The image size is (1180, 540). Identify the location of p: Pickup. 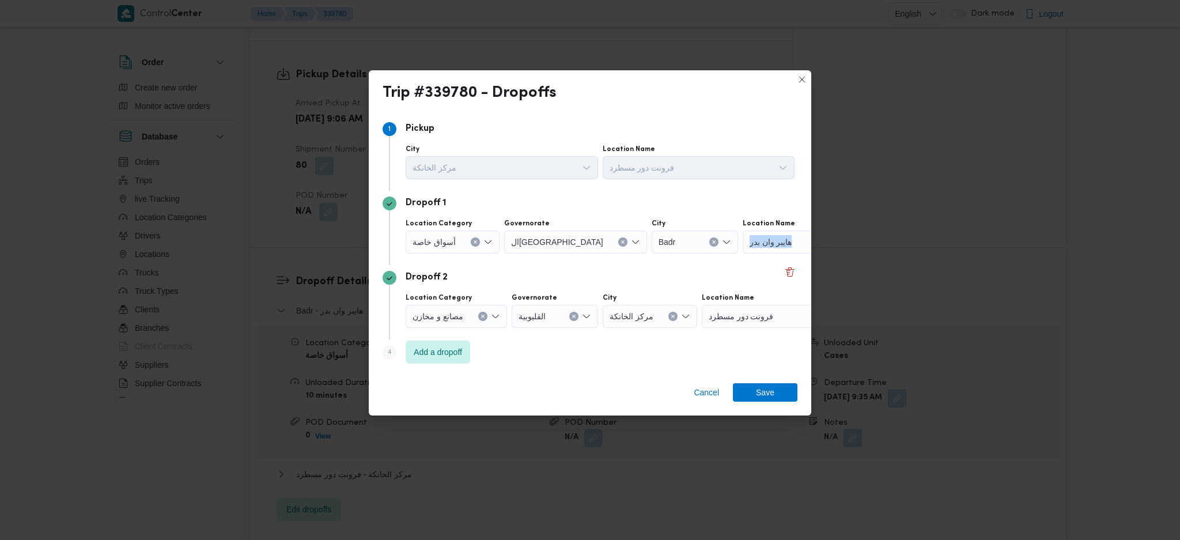
(420, 129).